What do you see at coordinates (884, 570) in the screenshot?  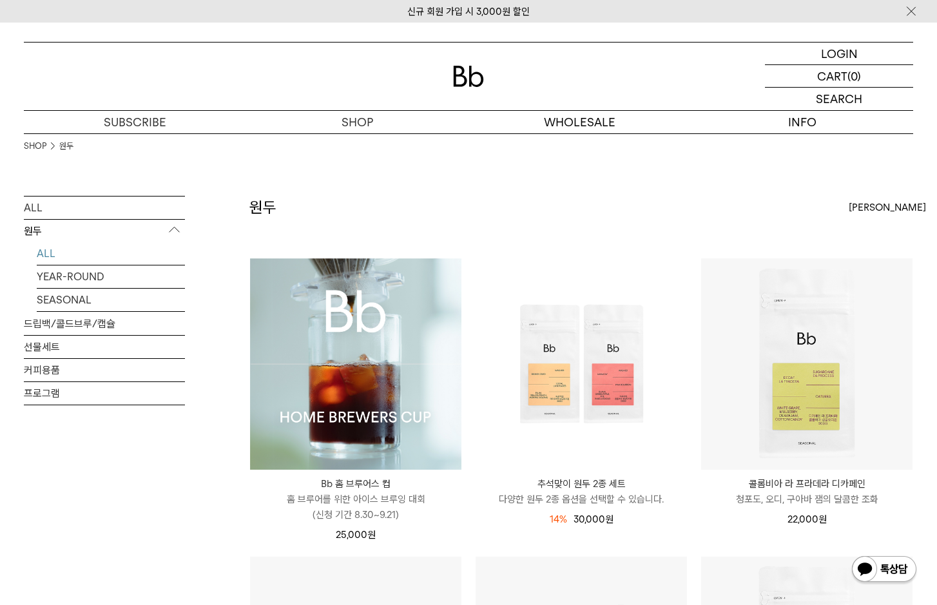 I see `img: 카카오톡 채널 1:1 채팅 버튼` at bounding box center [884, 570].